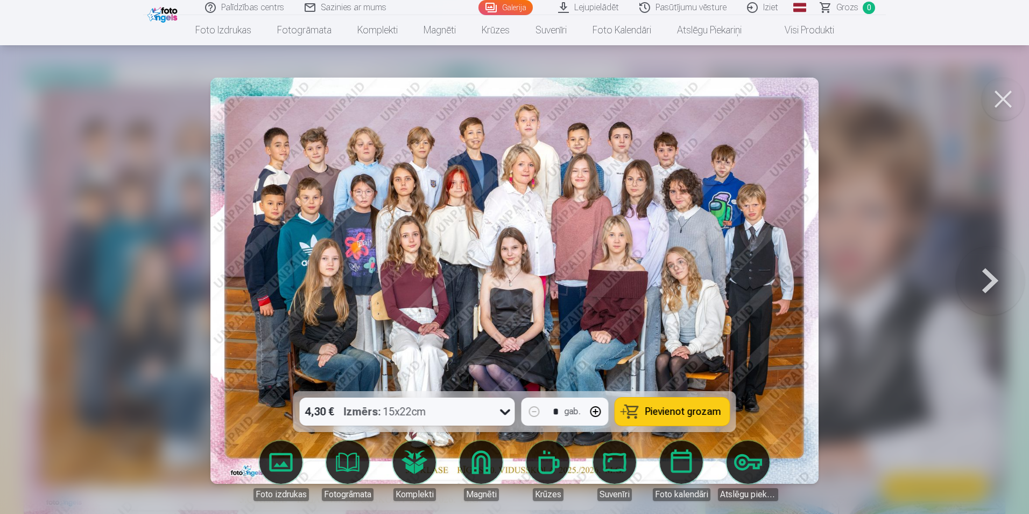 This screenshot has width=1029, height=514. What do you see at coordinates (672, 411) in the screenshot?
I see `button: Pievienot grozam` at bounding box center [672, 411].